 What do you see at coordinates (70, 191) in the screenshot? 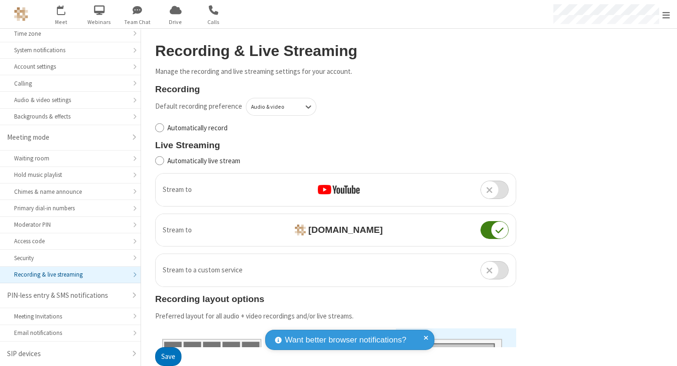
I see `div: Chimes & name announce` at bounding box center [70, 191].